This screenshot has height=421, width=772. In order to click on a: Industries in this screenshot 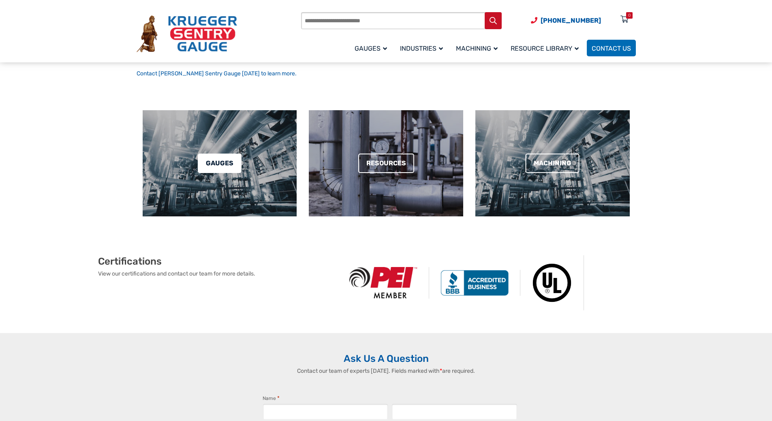, I will do `click(423, 48)`.